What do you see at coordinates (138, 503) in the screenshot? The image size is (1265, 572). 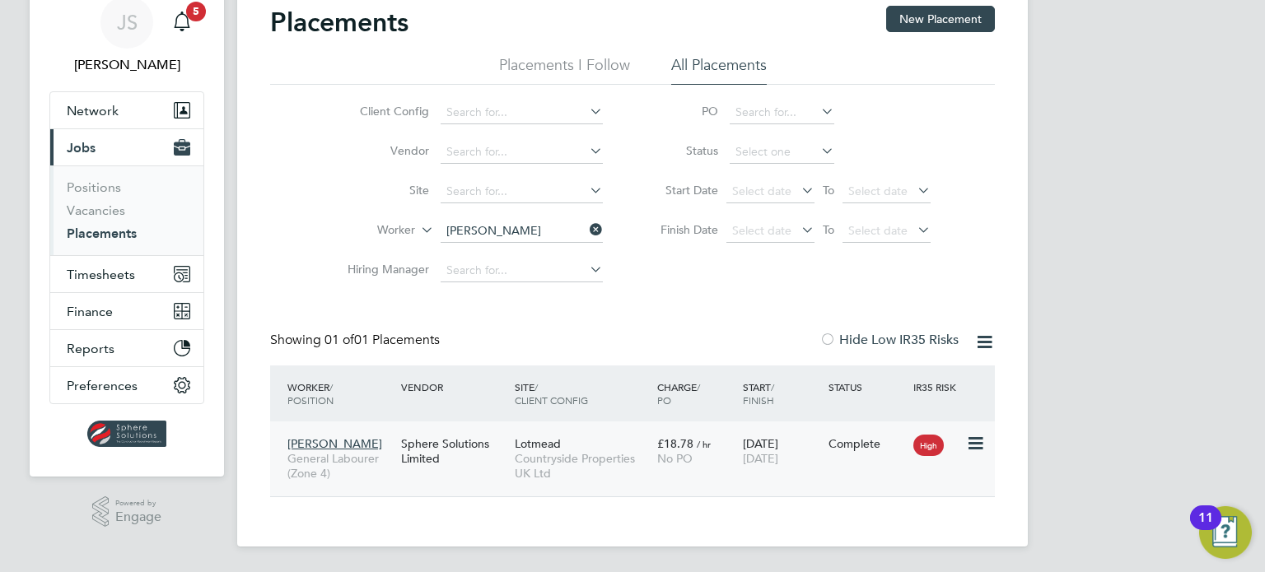 I see `span: Powered by` at bounding box center [138, 503].